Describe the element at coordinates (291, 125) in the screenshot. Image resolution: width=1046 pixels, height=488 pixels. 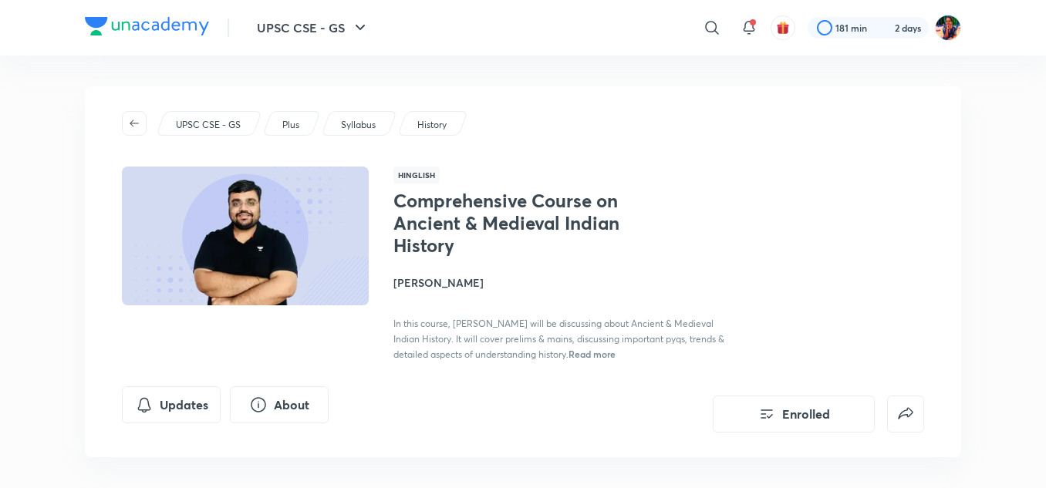
I see `p: Plus` at that location.